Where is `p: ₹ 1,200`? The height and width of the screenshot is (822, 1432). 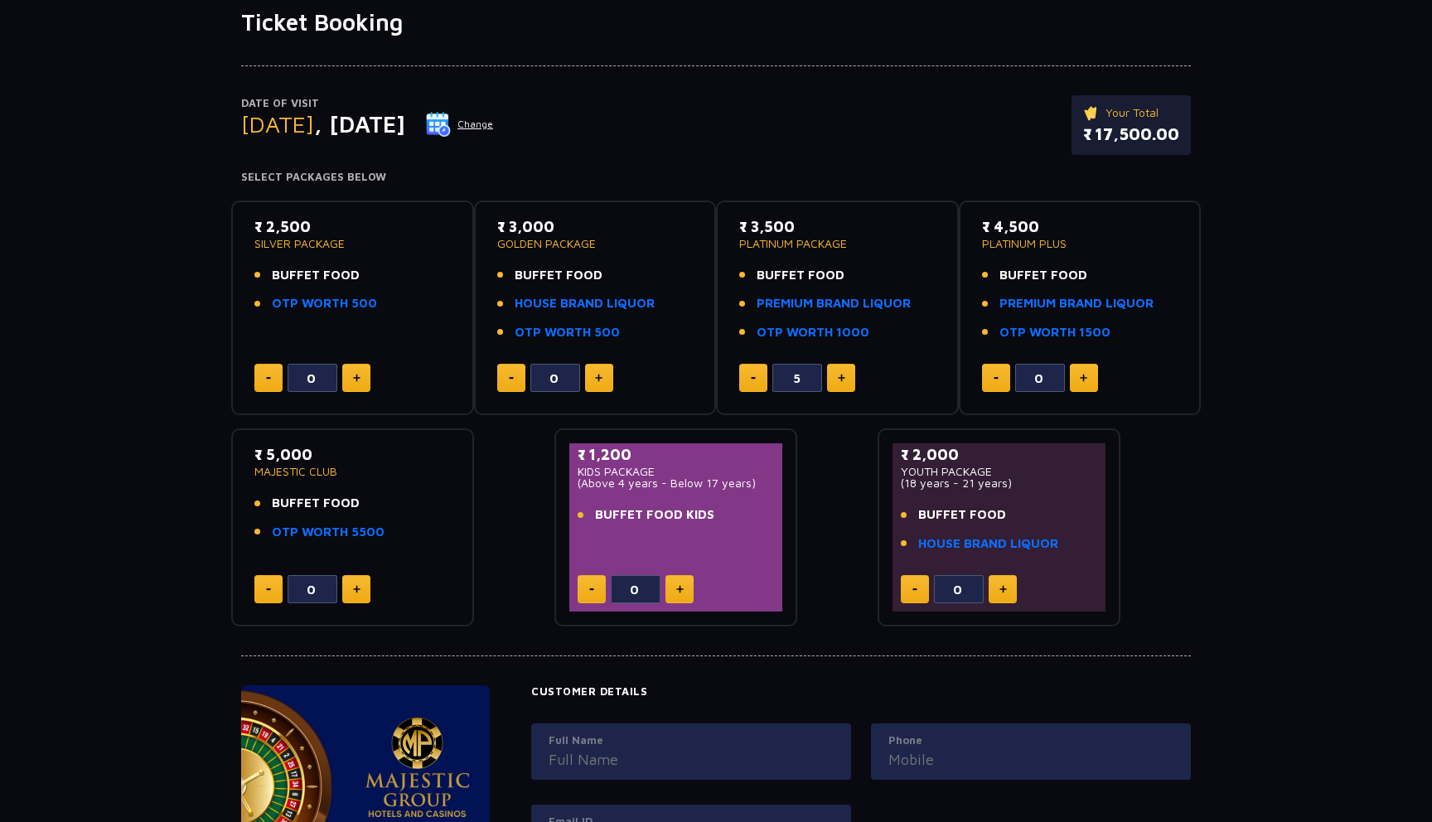 p: ₹ 1,200 is located at coordinates (675, 454).